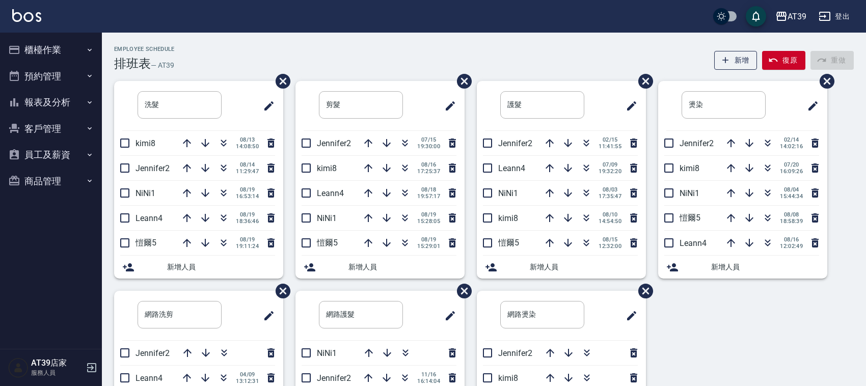 The width and height of the screenshot is (866, 386). Describe the element at coordinates (428, 140) in the screenshot. I see `span: 07/15` at that location.